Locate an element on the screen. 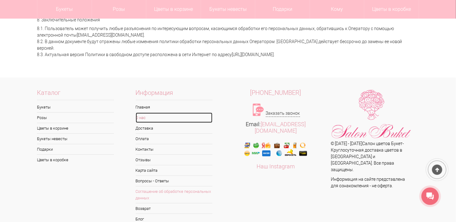  a: Цветы в коробке is located at coordinates (75, 160).